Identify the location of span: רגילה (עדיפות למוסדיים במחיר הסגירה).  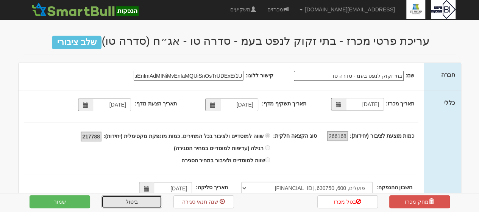
(218, 148).